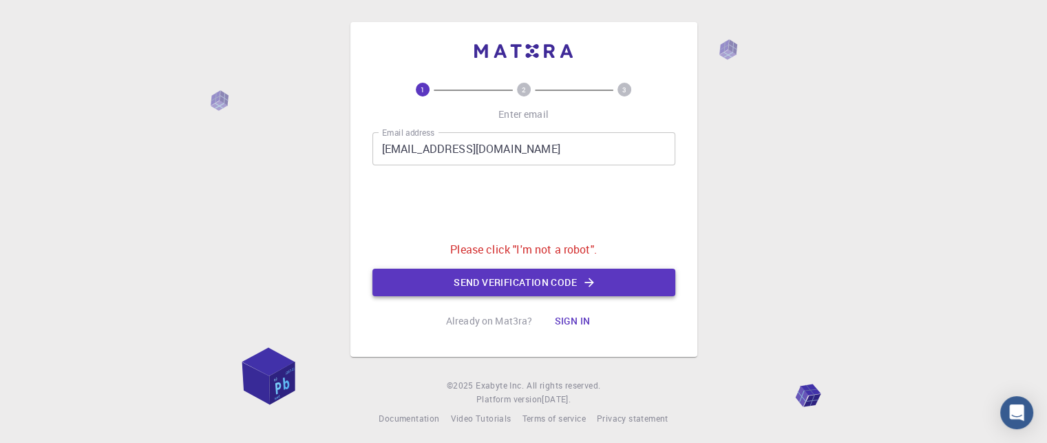 This screenshot has height=443, width=1047. I want to click on span: Exabyte Inc., so click(500, 385).